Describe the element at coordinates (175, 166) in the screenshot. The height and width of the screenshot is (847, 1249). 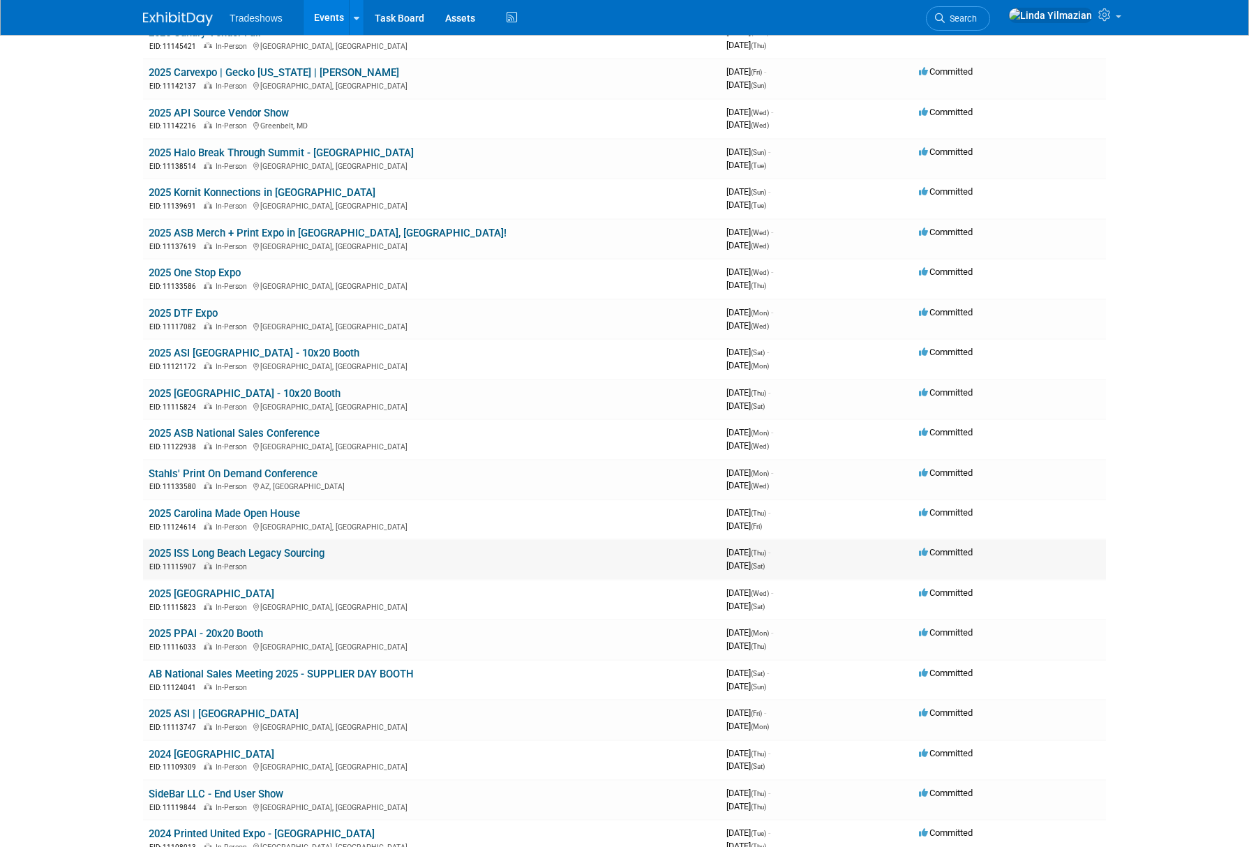
I see `span: EID: 11138514` at that location.